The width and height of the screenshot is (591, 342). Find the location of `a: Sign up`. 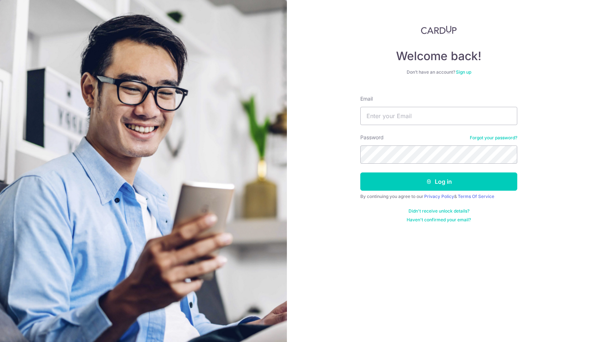

a: Sign up is located at coordinates (464, 72).